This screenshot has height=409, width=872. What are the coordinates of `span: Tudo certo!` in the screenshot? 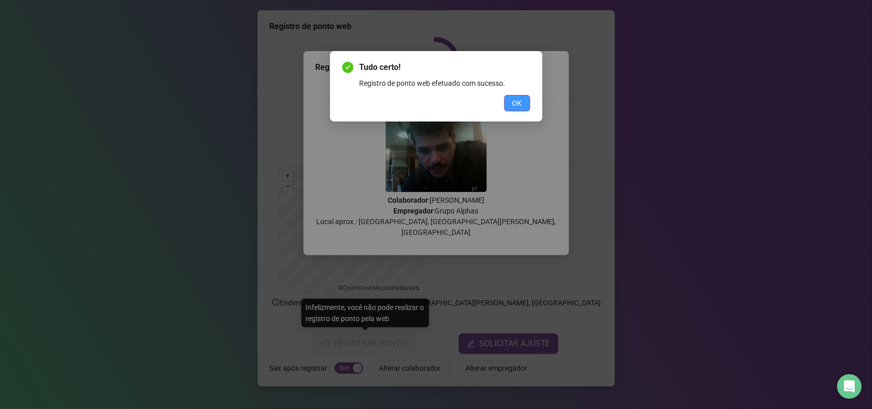 It's located at (445, 67).